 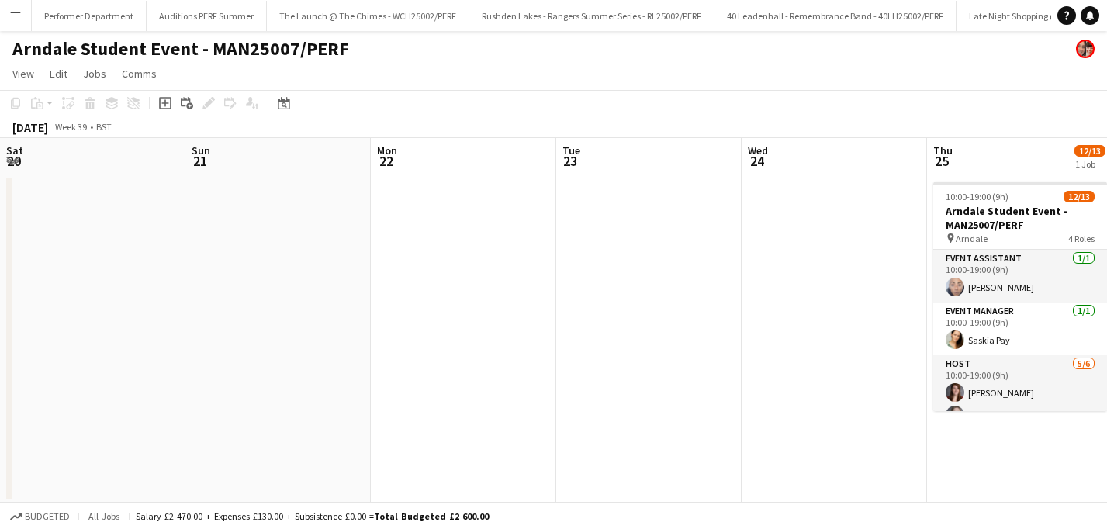 I want to click on span: 4 Roles, so click(x=1081, y=238).